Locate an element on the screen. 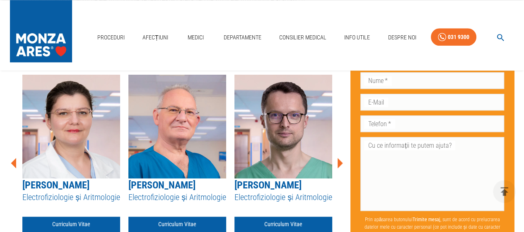 The width and height of the screenshot is (524, 232). div: 031 9300 is located at coordinates (459, 37).